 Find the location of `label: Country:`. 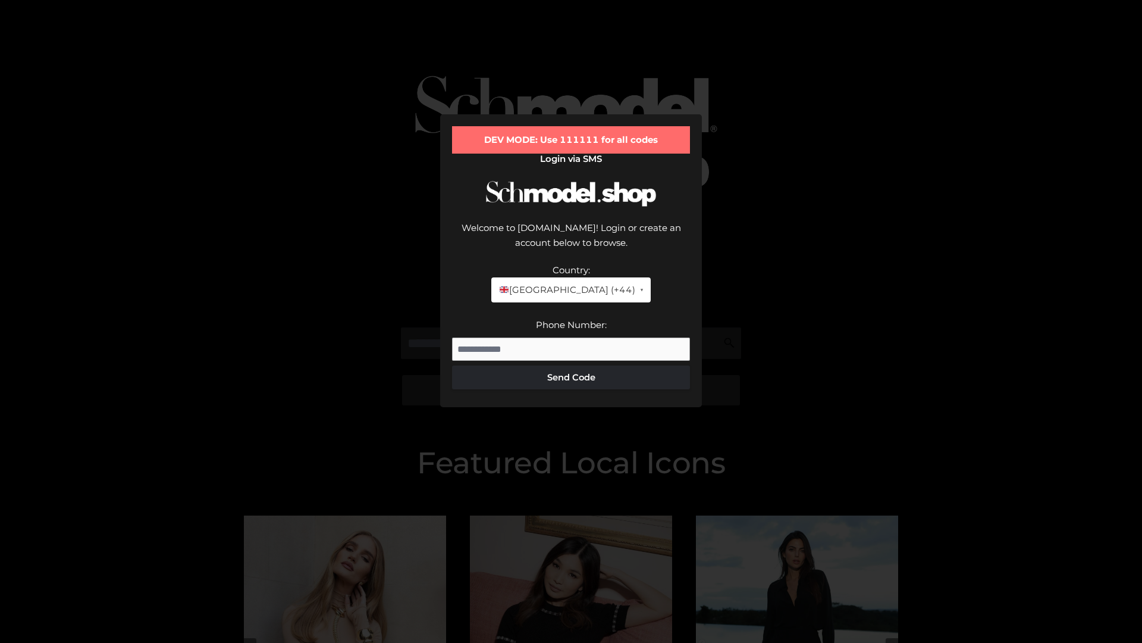

label: Country: is located at coordinates (571, 270).